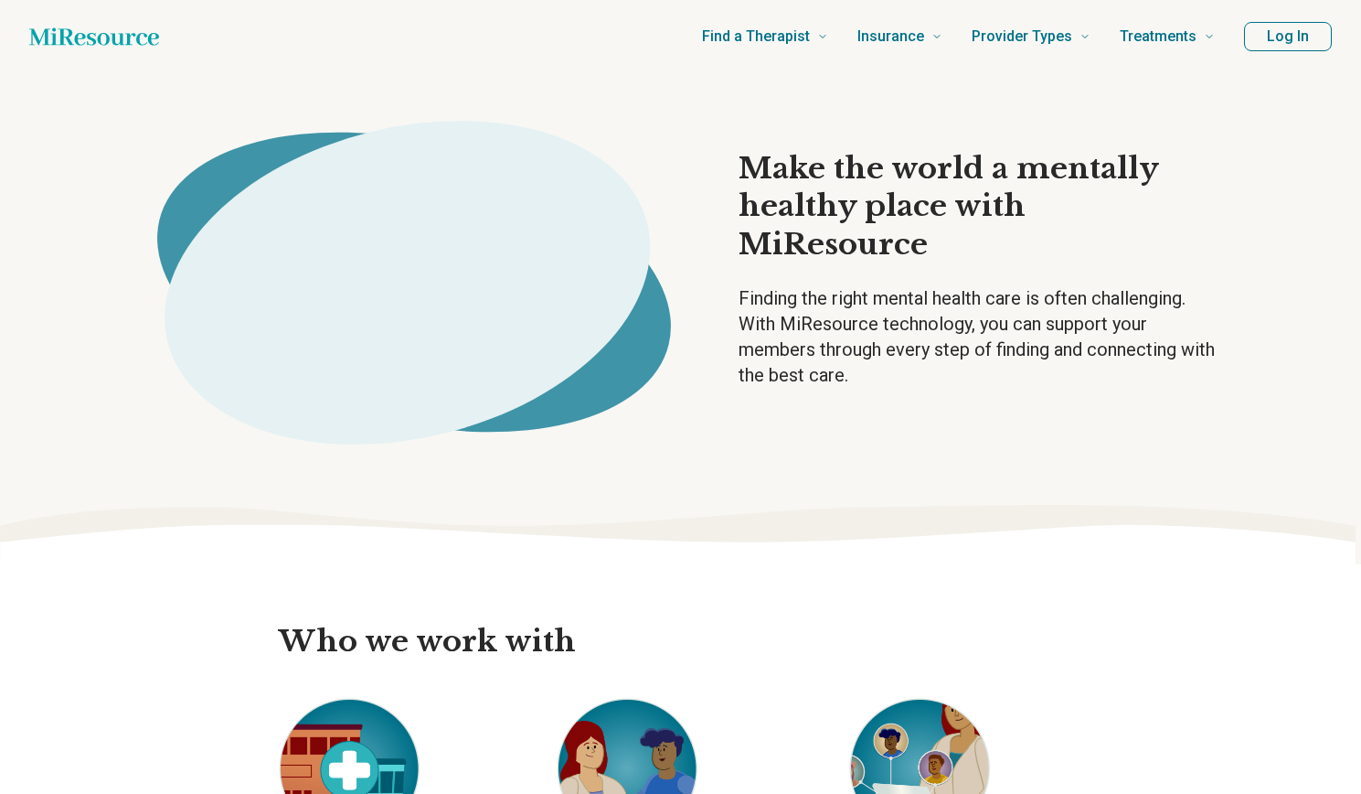 The width and height of the screenshot is (1361, 794). What do you see at coordinates (980, 207) in the screenshot?
I see `h1: Make the world a mentally healthy place with MiResource` at bounding box center [980, 207].